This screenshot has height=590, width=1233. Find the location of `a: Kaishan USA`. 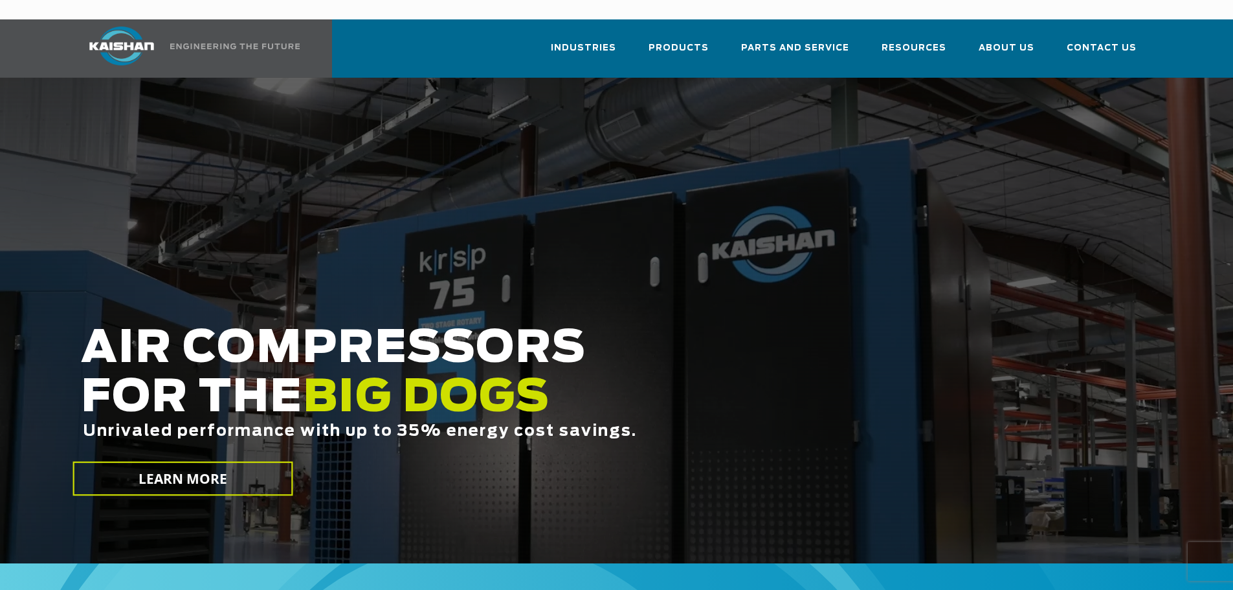

a: Kaishan USA is located at coordinates (188, 49).